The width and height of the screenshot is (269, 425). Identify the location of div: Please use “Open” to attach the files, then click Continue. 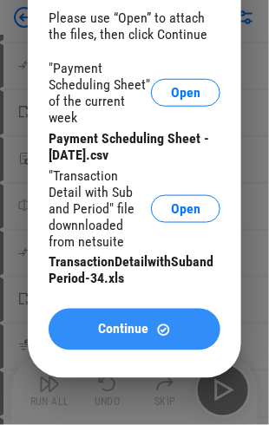
(135, 26).